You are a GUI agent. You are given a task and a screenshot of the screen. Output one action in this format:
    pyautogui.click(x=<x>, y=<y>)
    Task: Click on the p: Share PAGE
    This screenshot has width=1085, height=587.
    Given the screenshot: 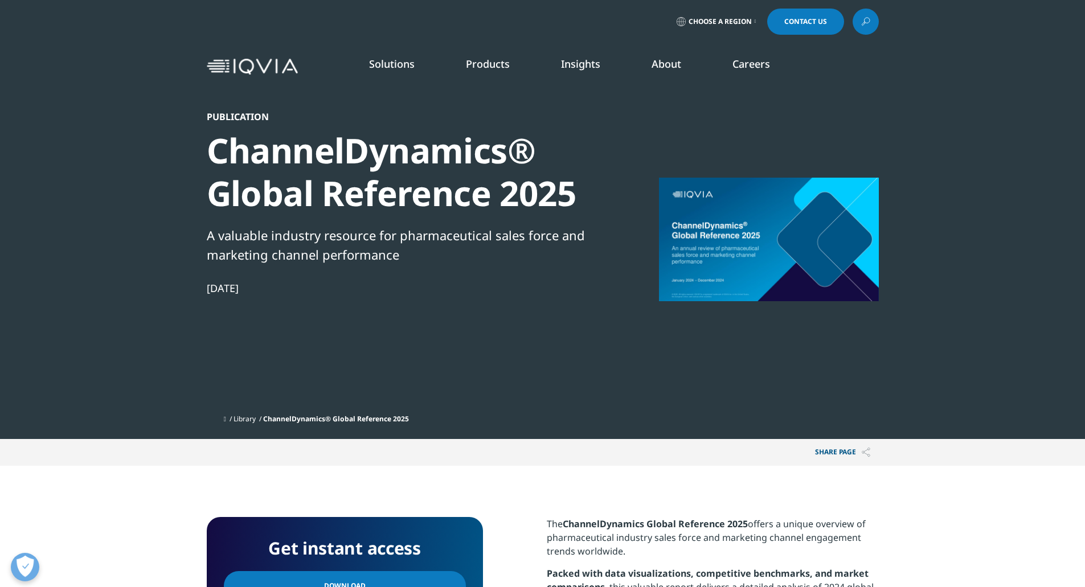 What is the action you would take?
    pyautogui.click(x=843, y=452)
    